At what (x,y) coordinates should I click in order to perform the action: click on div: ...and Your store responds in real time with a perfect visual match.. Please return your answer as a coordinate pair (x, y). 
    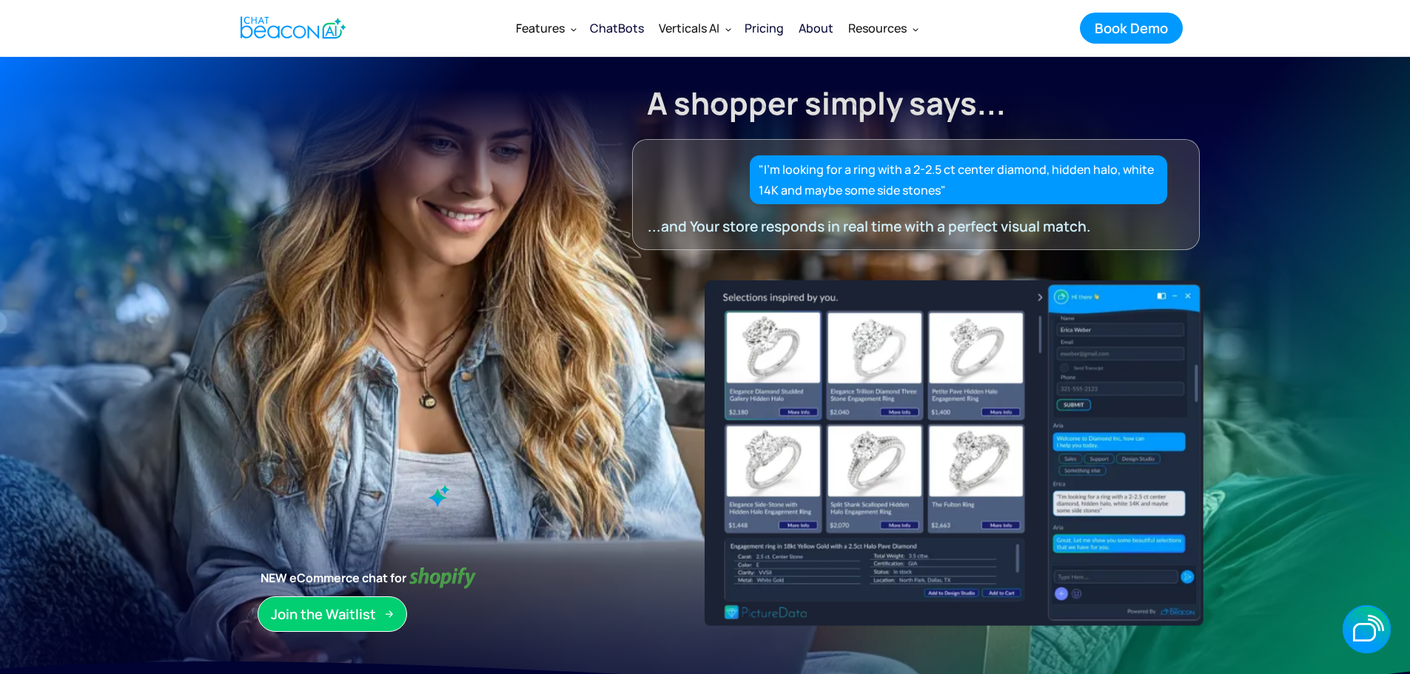
    Looking at the image, I should click on (902, 227).